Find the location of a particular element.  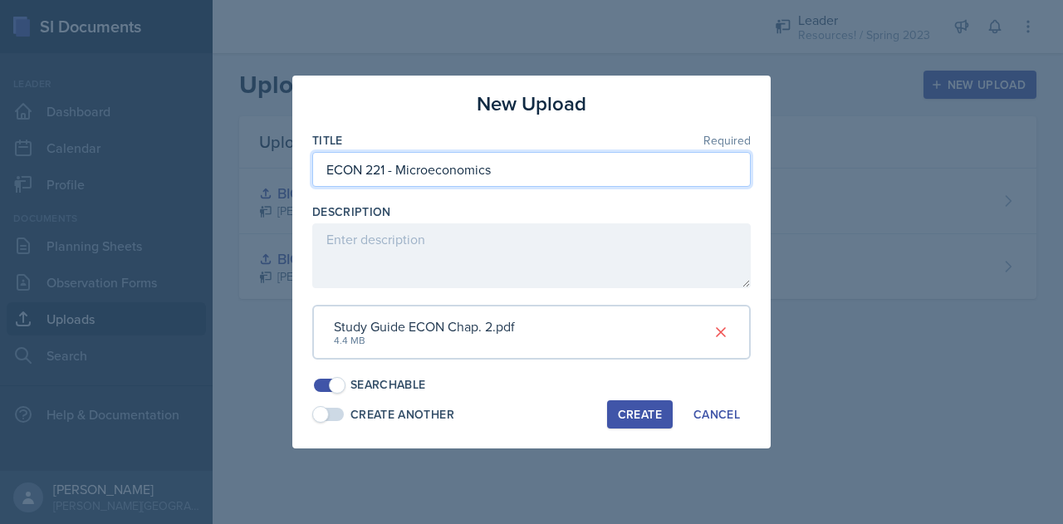

input: Enter title is located at coordinates (531, 169).